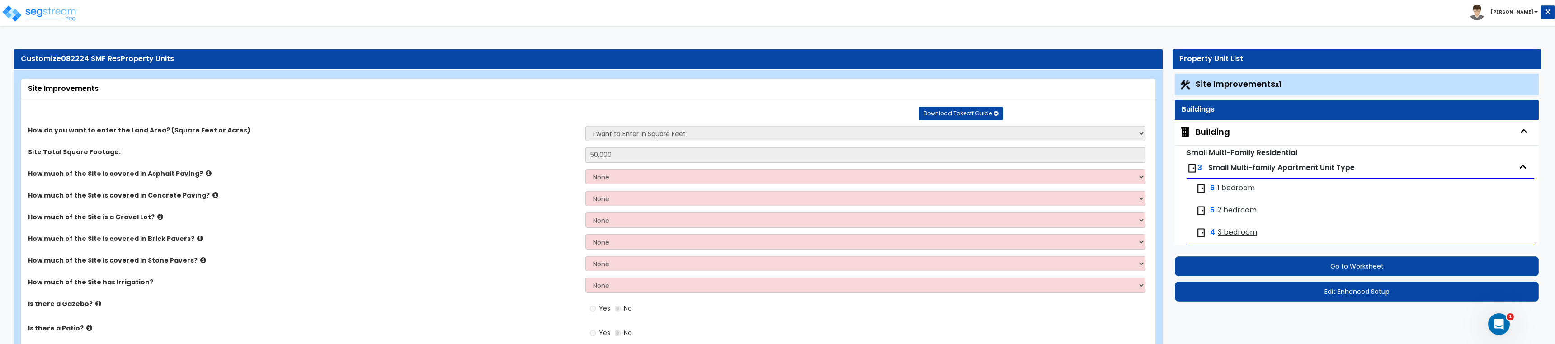 This screenshot has width=1555, height=344. What do you see at coordinates (1185, 85) in the screenshot?
I see `img: Construction.png` at bounding box center [1185, 85].